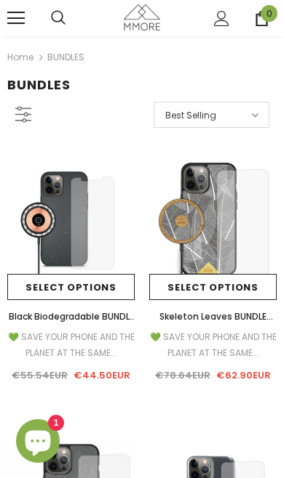 The image size is (284, 478). What do you see at coordinates (268, 13) in the screenshot?
I see `span: 0` at bounding box center [268, 13].